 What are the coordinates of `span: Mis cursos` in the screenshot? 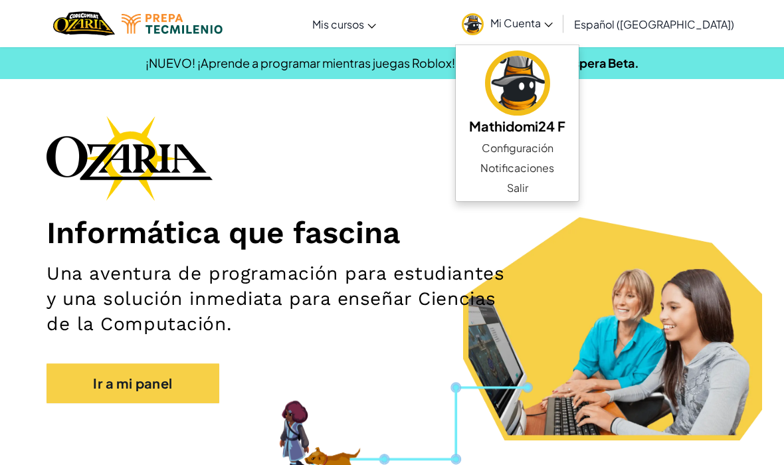 It's located at (338, 24).